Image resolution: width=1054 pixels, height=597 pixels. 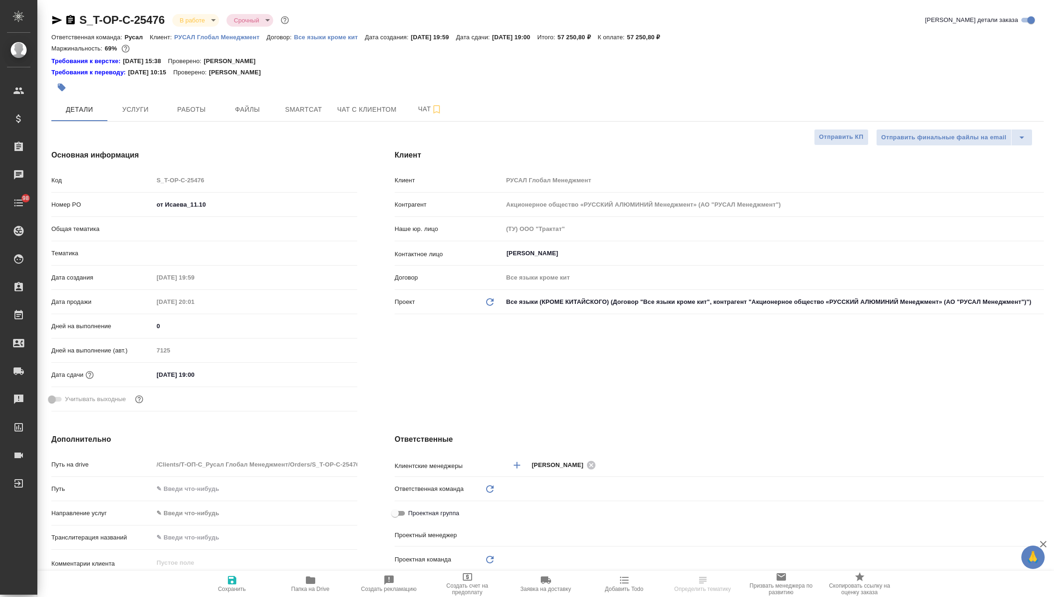 I want to click on button: Сохранить, so click(x=232, y=583).